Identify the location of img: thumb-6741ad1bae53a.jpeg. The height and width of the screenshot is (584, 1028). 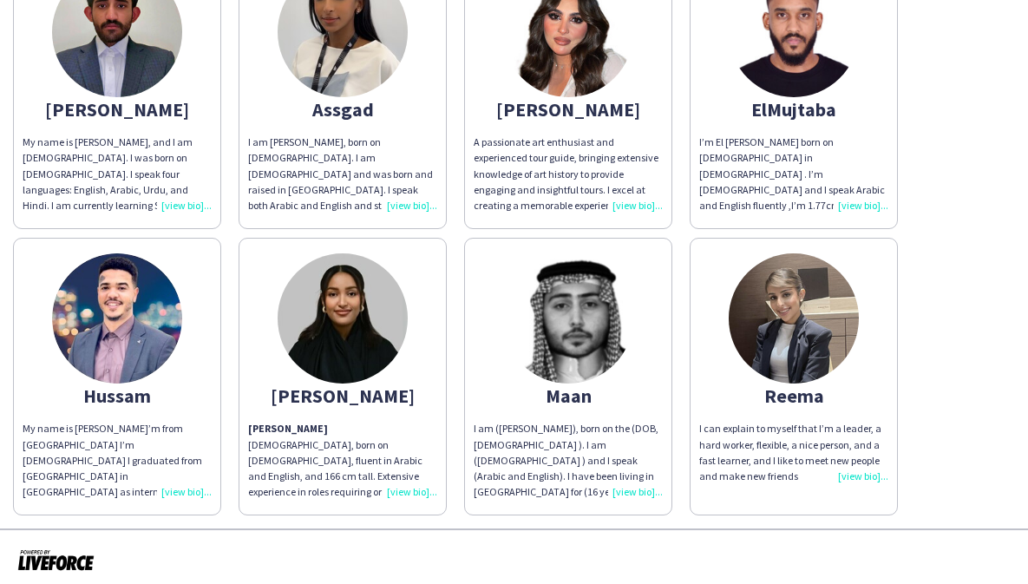
(568, 318).